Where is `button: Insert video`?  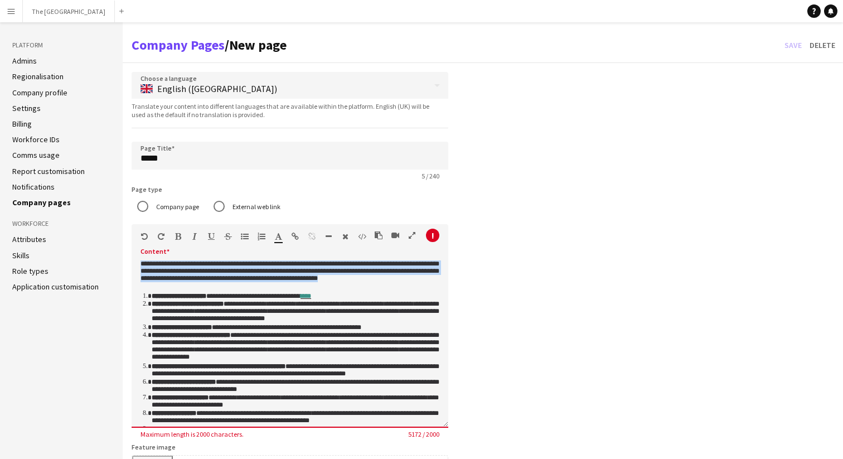
button: Insert video is located at coordinates (395, 235).